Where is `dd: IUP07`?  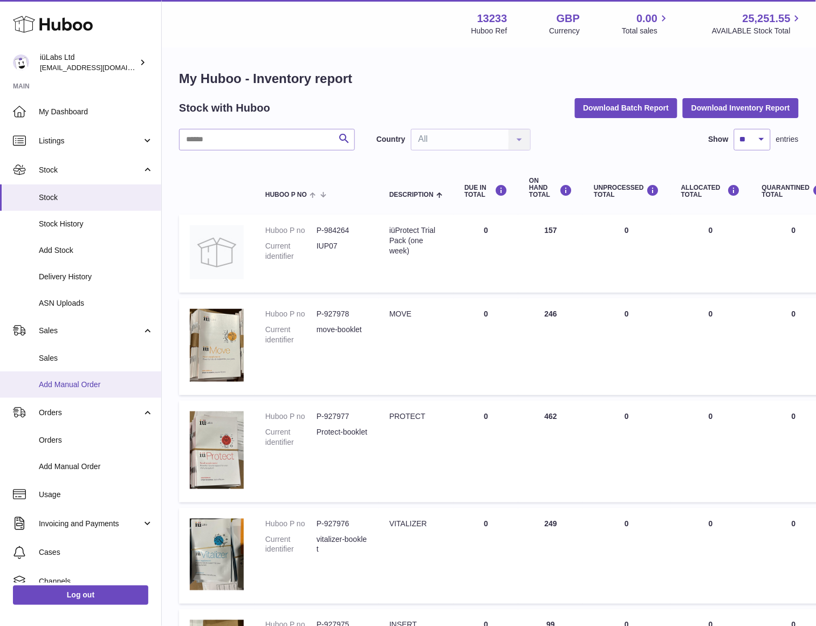 dd: IUP07 is located at coordinates (342, 251).